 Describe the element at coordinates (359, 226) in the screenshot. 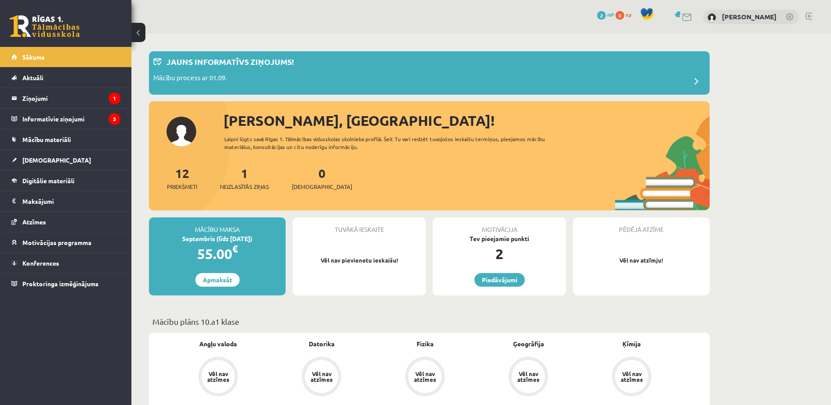

I see `div: Tuvākā ieskaite` at that location.